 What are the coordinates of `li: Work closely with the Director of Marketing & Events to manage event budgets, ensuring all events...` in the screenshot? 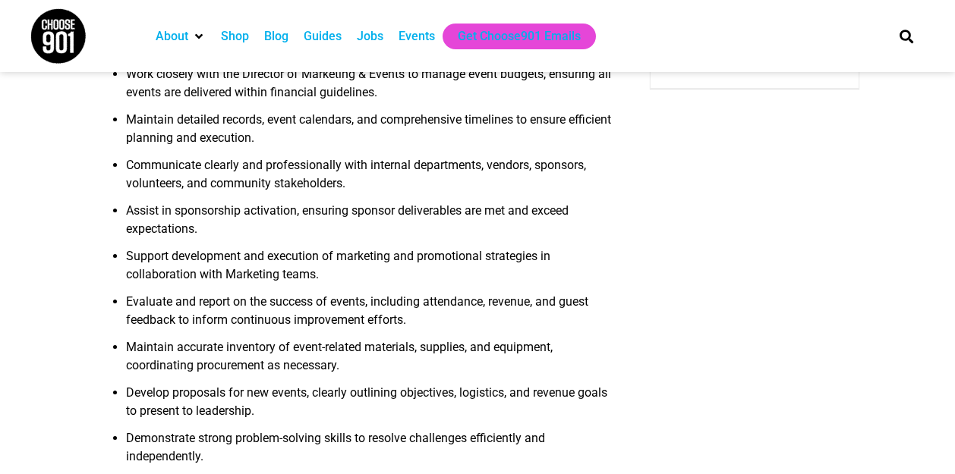 It's located at (368, 88).